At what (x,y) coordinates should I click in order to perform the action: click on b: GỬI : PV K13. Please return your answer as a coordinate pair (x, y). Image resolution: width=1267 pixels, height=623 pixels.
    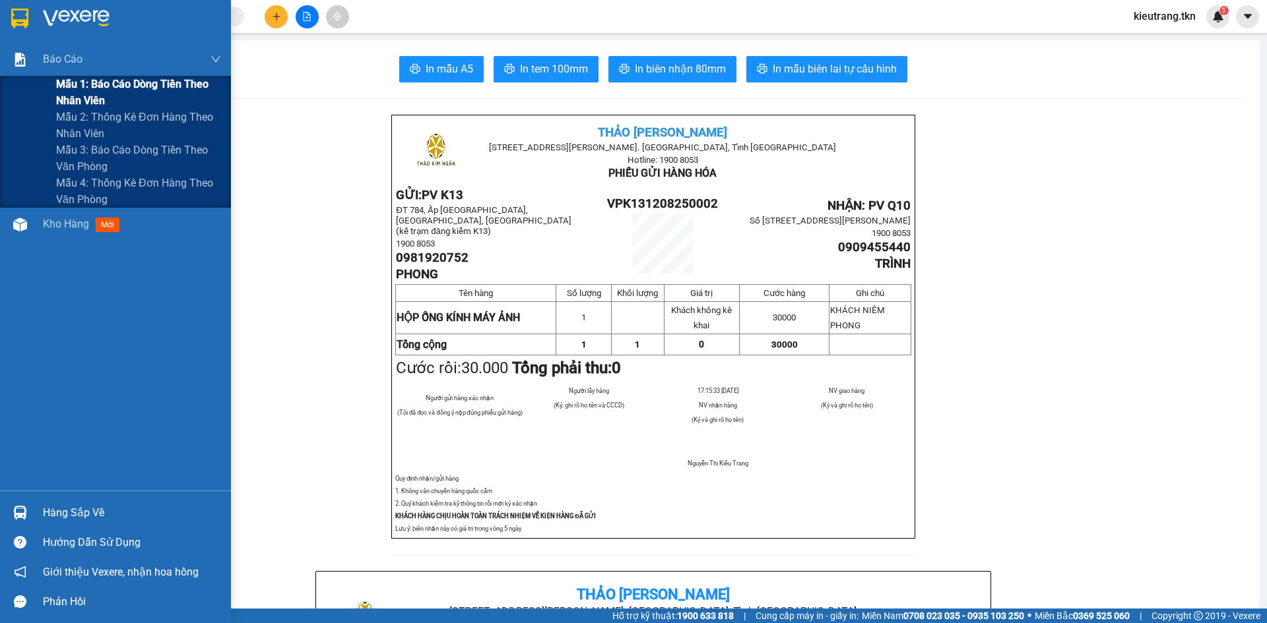
    Looking at the image, I should click on (69, 106).